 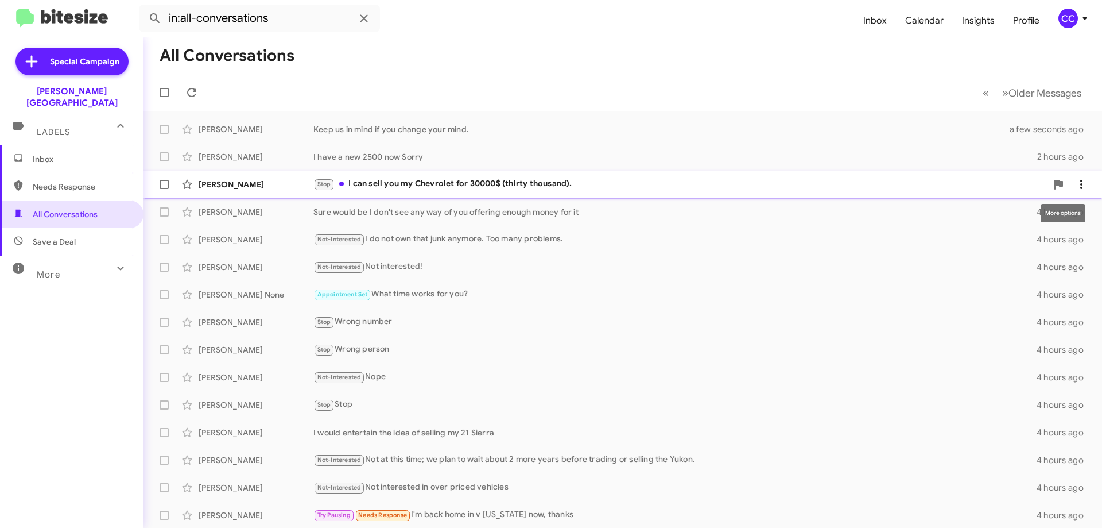 What do you see at coordinates (48, 274) in the screenshot?
I see `span: More` at bounding box center [48, 274].